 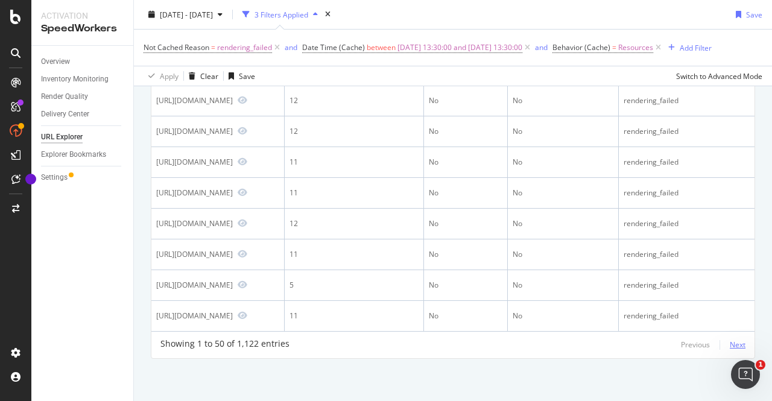 I want to click on div: Next, so click(x=738, y=345).